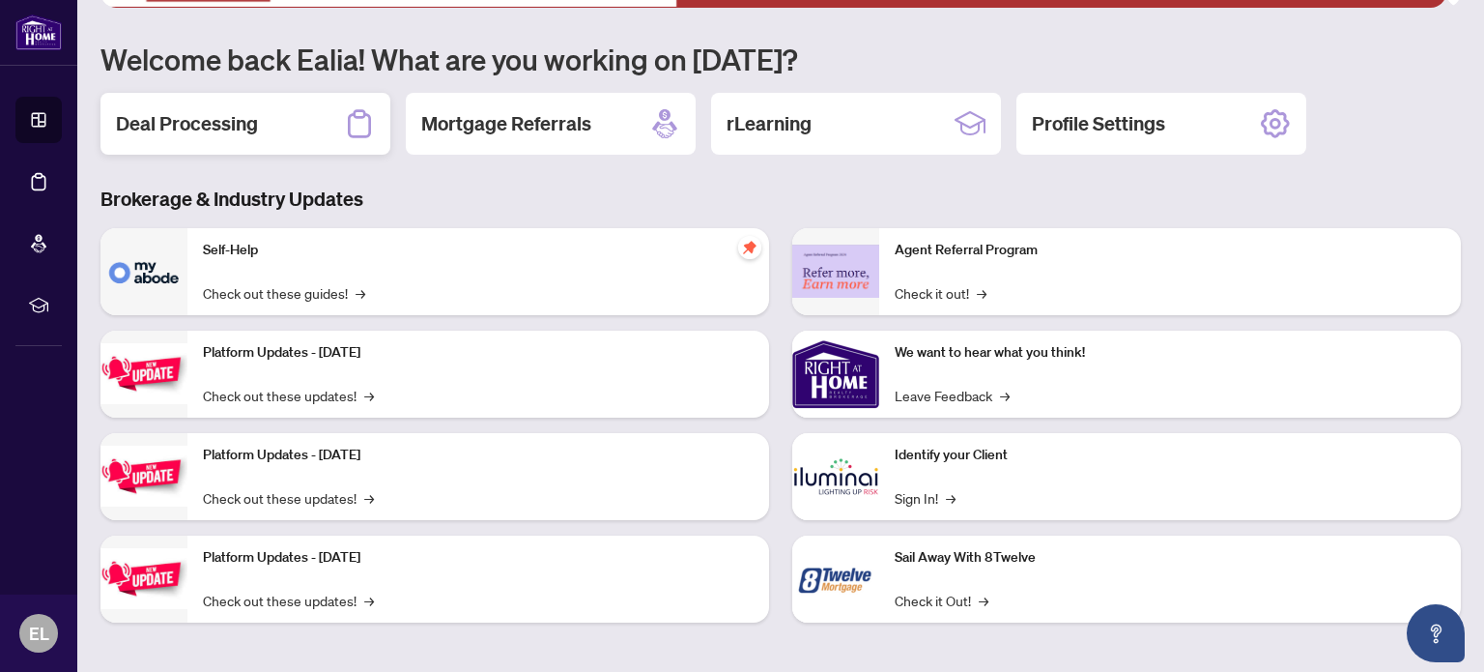 This screenshot has width=1484, height=672. I want to click on h2: Profile Settings, so click(1099, 124).